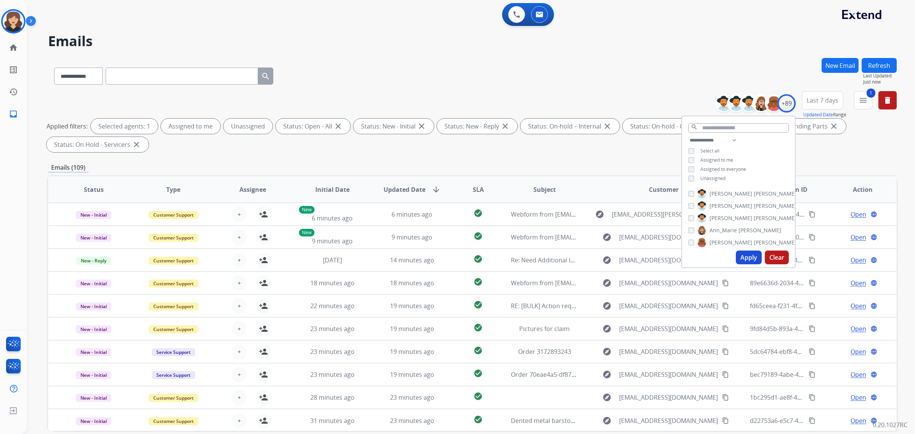  Describe the element at coordinates (313, 126) in the screenshot. I see `div: Status: Open - All` at that location.